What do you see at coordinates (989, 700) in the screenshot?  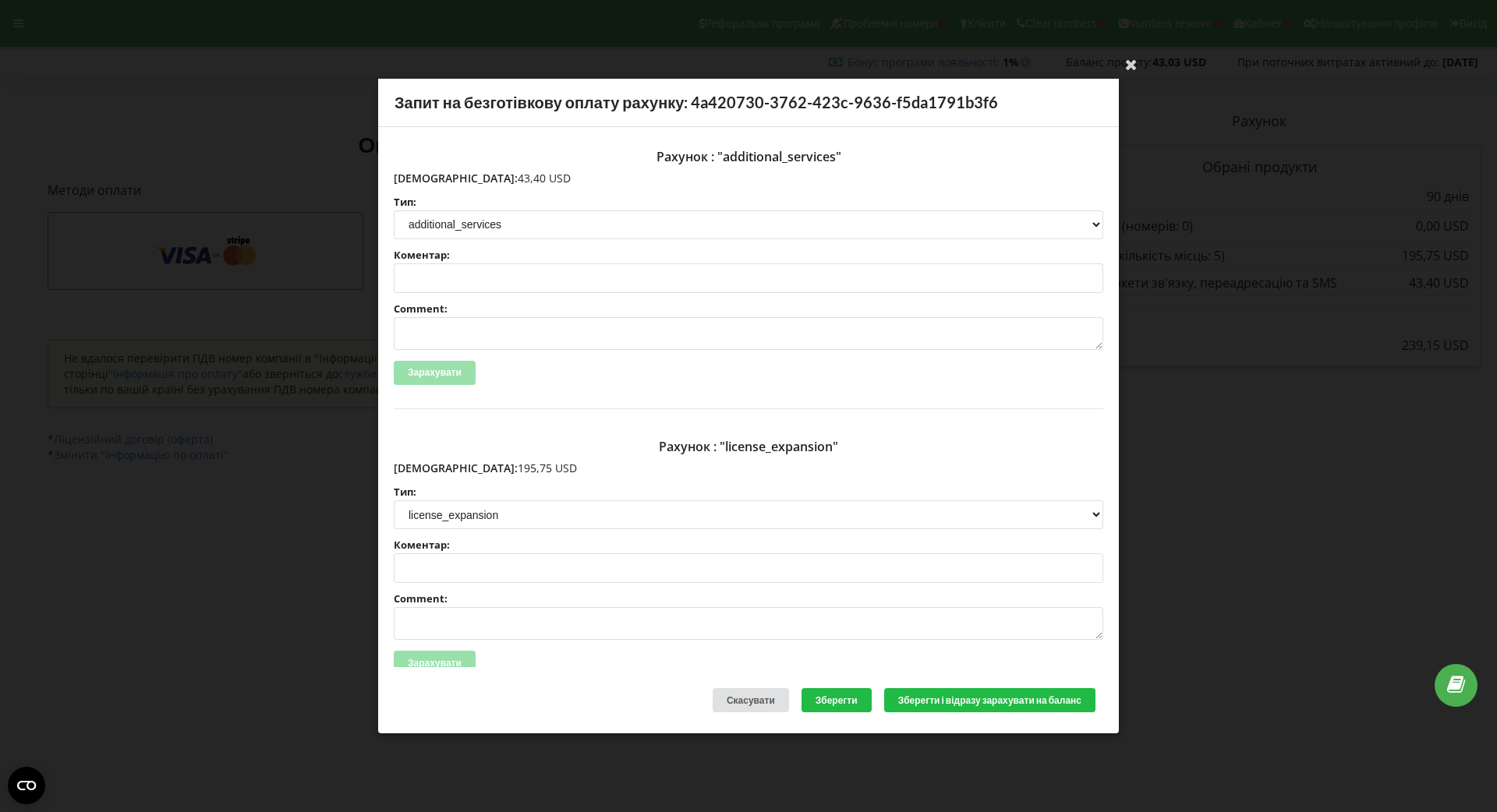 I see `button: Зберегти і відразу зарахувати на баланс` at bounding box center [989, 700].